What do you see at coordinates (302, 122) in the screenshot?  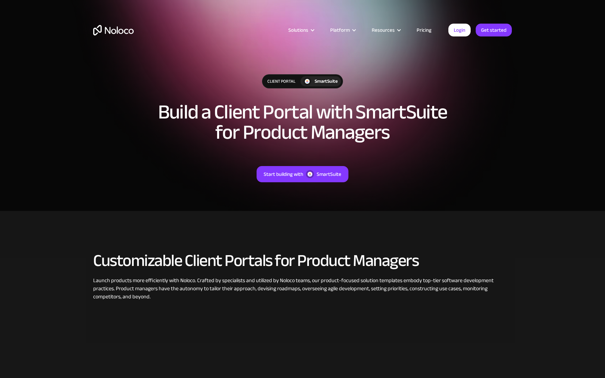 I see `h1: Build a Client Portal with SmartSuite for Product Managers` at bounding box center [302, 122].